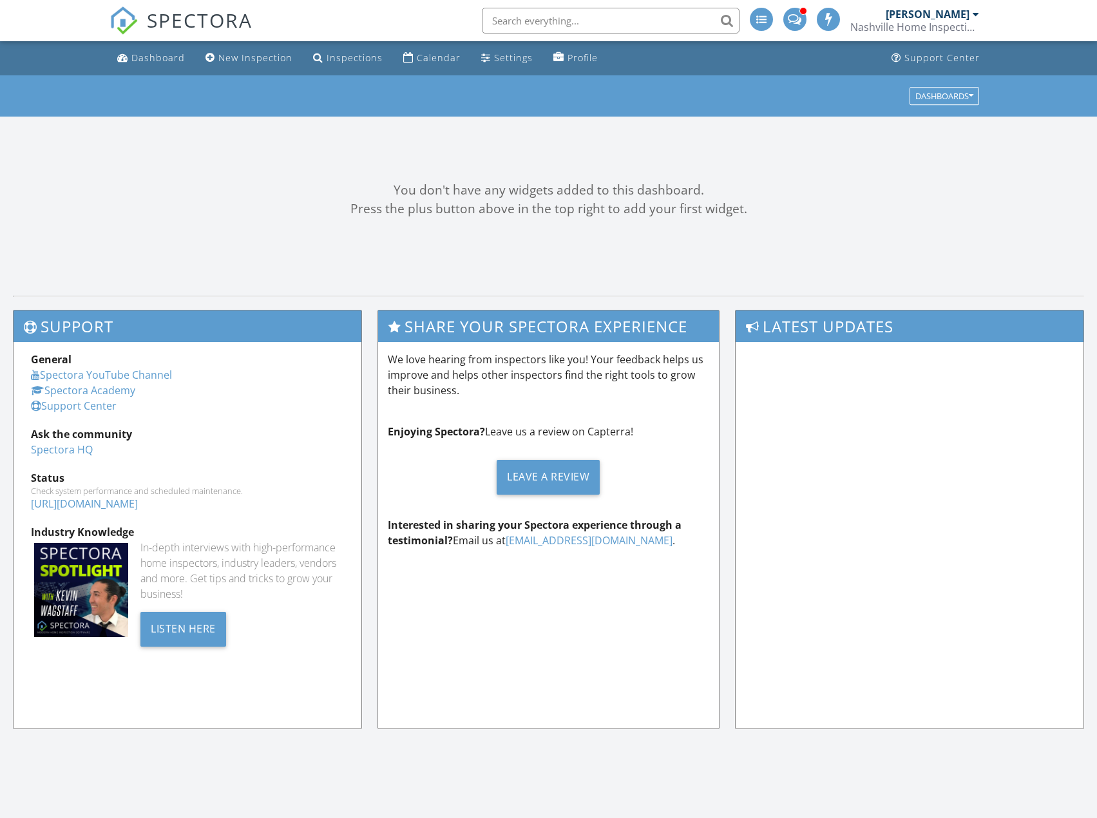  I want to click on div: Press the plus button above in the top right to add your first widget., so click(548, 209).